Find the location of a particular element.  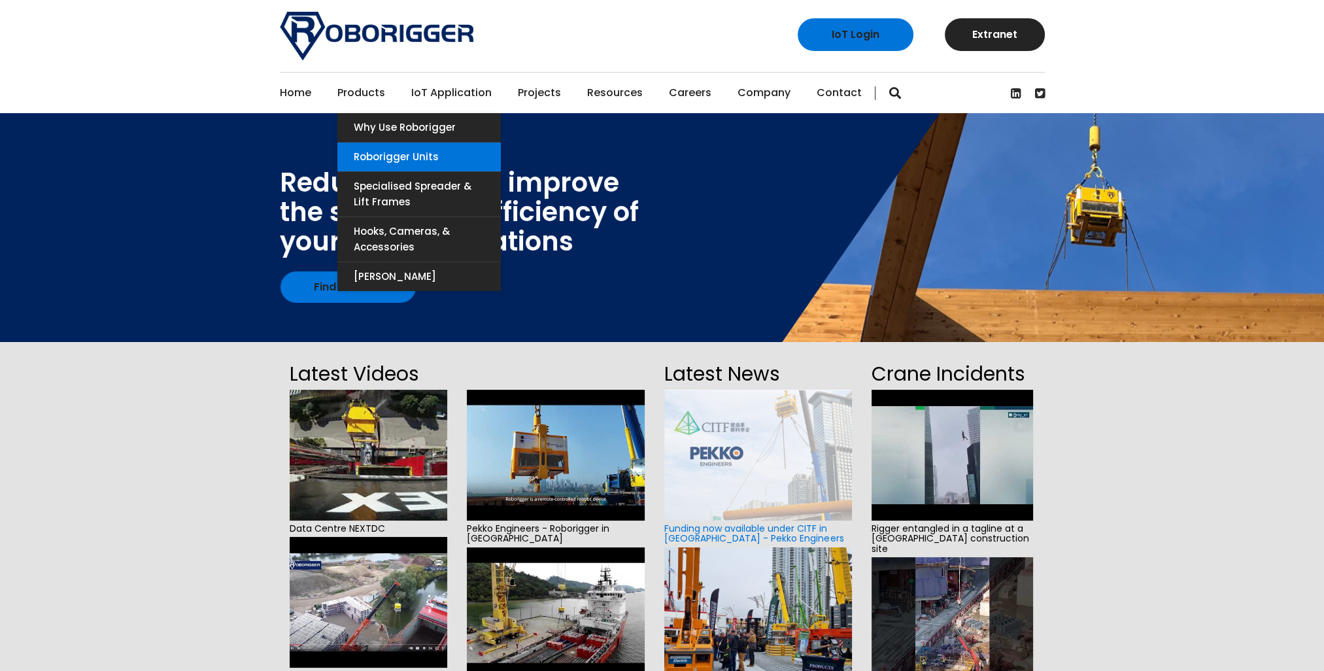

h2: Crane Incidents is located at coordinates (952, 374).